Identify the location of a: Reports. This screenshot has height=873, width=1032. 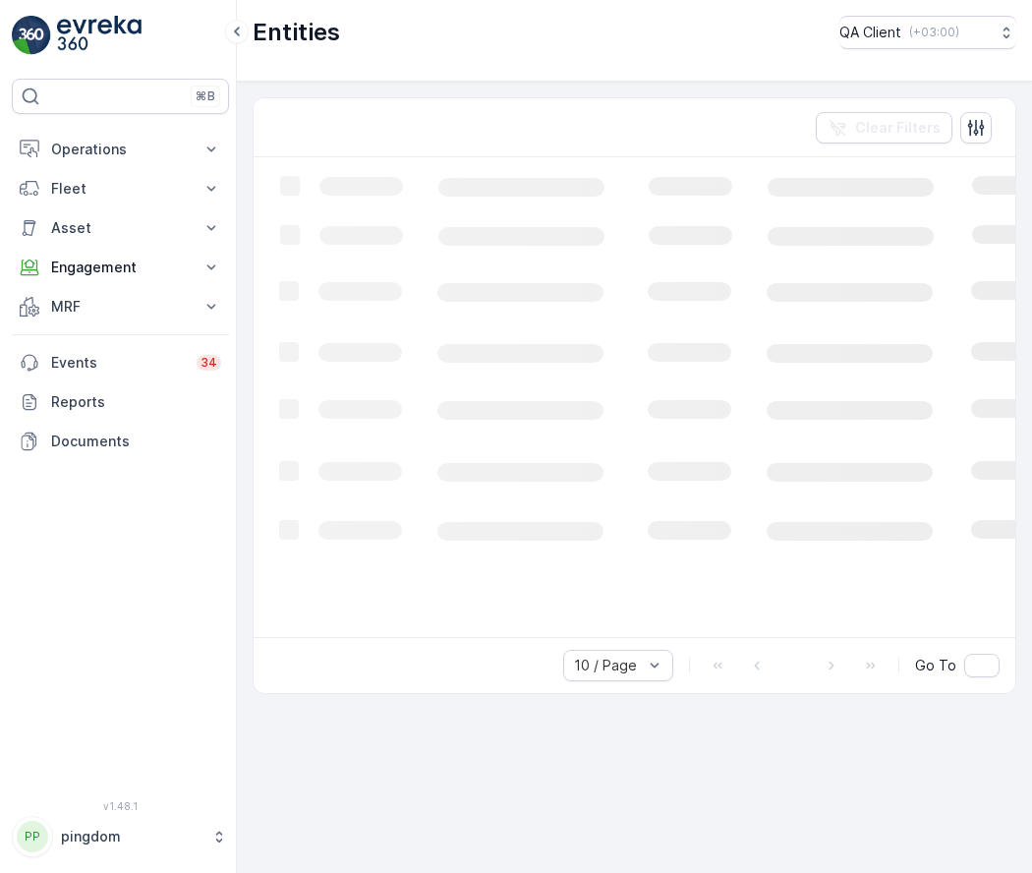
(120, 402).